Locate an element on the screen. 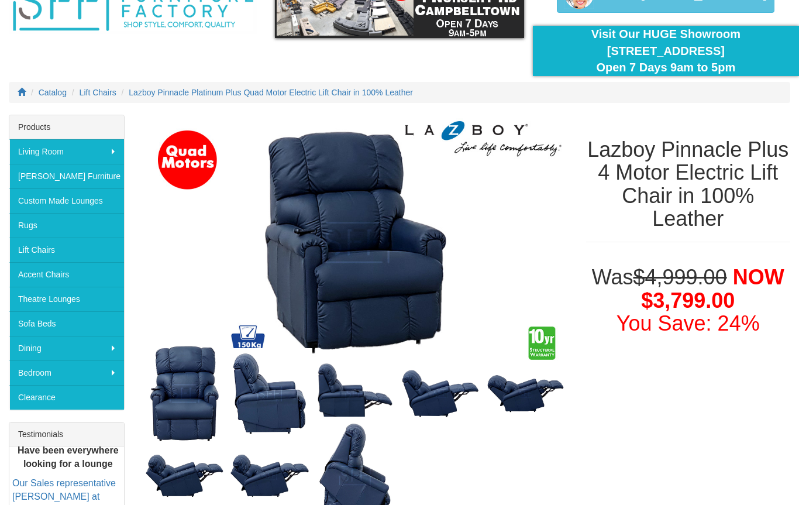 Image resolution: width=799 pixels, height=505 pixels. a: Living Room is located at coordinates (67, 151).